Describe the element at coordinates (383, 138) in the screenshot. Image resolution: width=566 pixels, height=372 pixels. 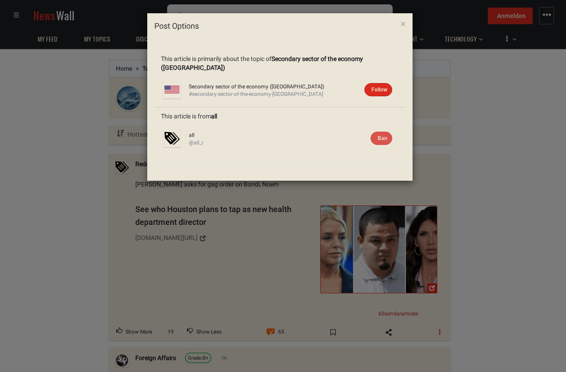
I see `span: Ban` at that location.